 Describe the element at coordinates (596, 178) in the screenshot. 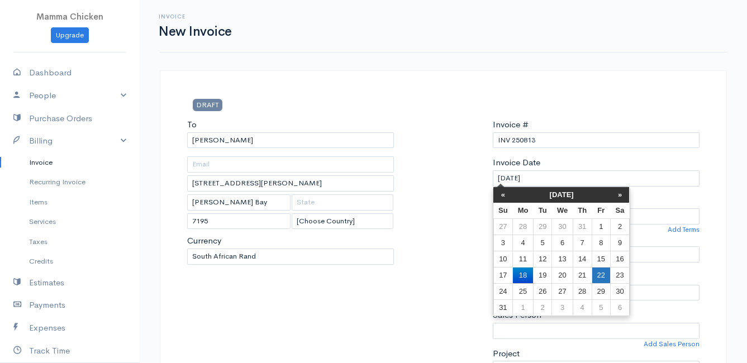

I see `input: dd-mm-yyyy` at that location.